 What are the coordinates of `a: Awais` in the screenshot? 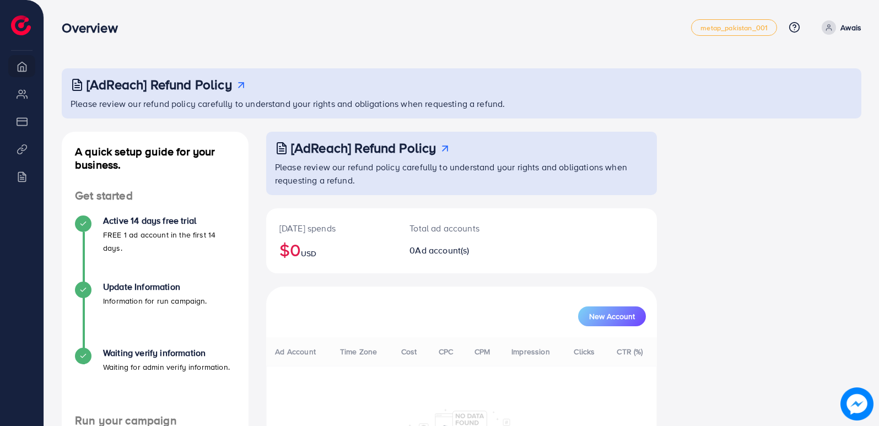 It's located at (840, 28).